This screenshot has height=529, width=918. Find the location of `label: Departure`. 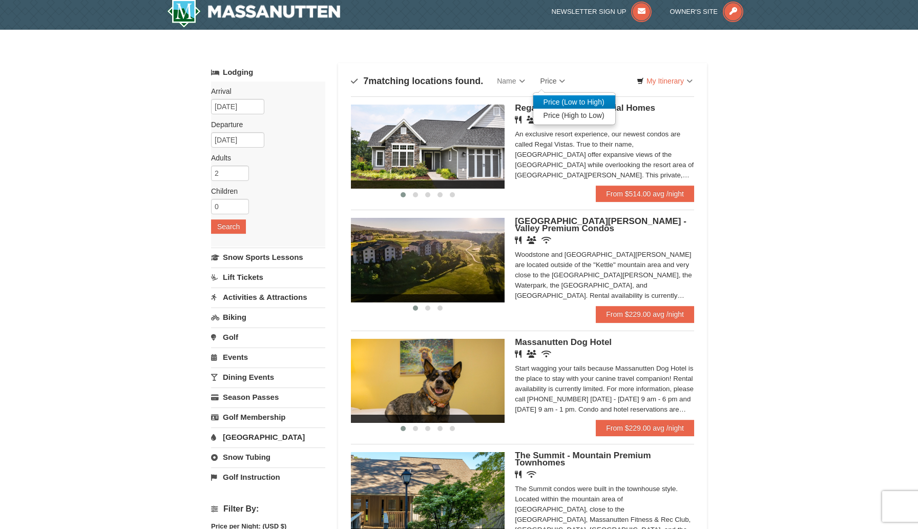

label: Departure is located at coordinates (264, 124).